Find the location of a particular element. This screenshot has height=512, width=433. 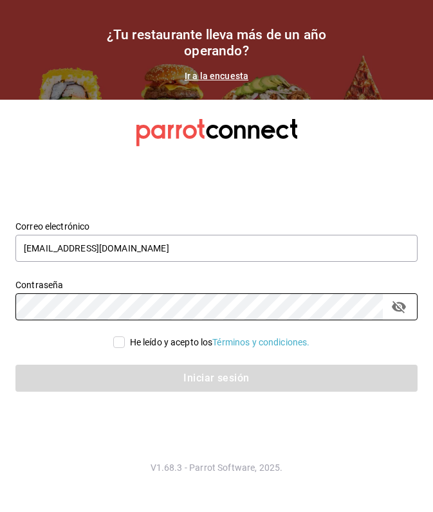

div: He leído y acepto los is located at coordinates (220, 342).